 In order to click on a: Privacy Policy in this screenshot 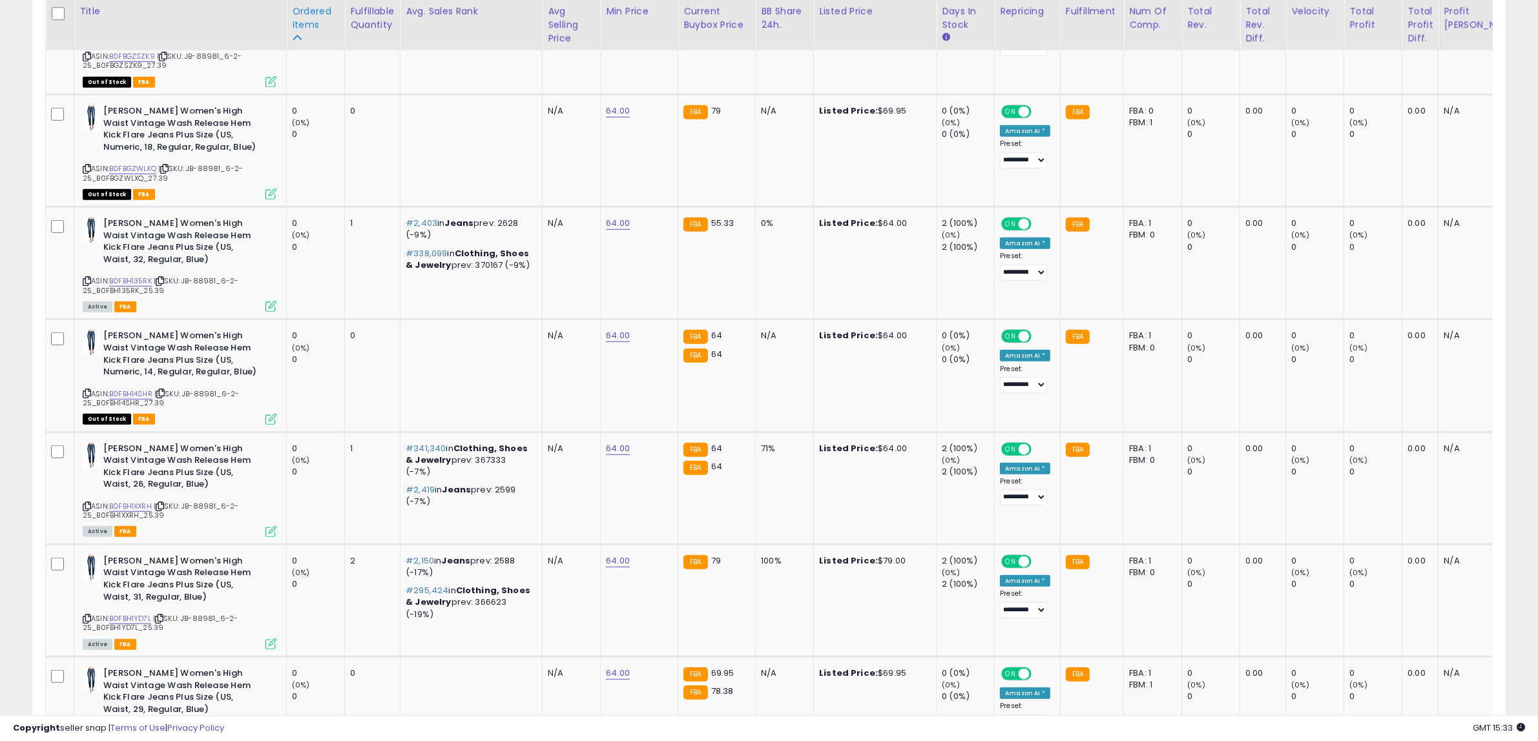, I will do `click(196, 728)`.